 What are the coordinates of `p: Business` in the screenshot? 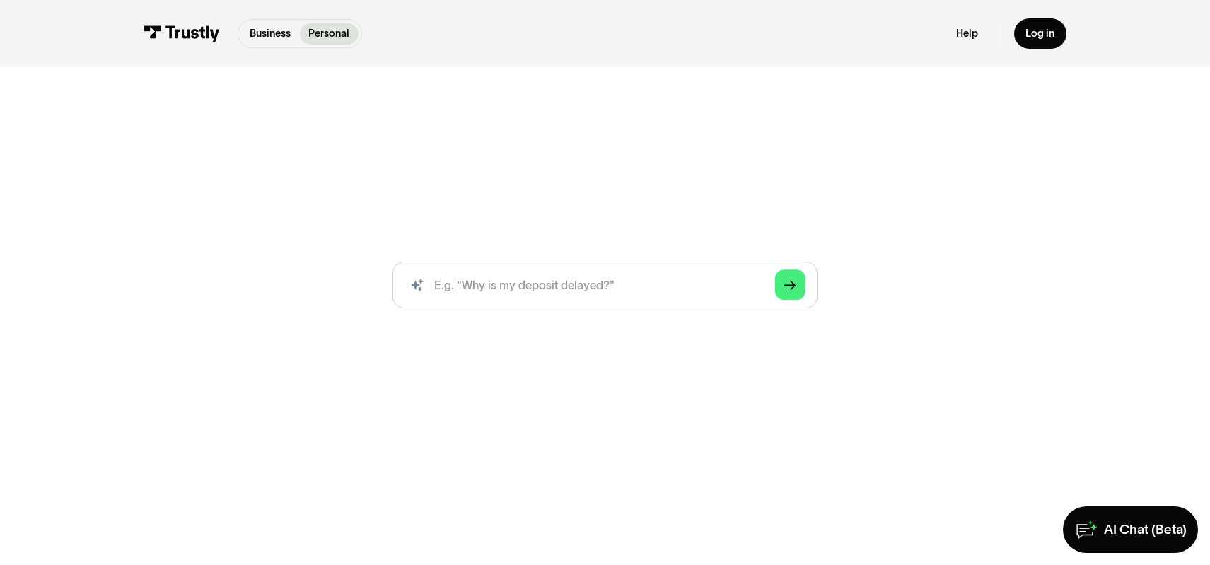 It's located at (270, 34).